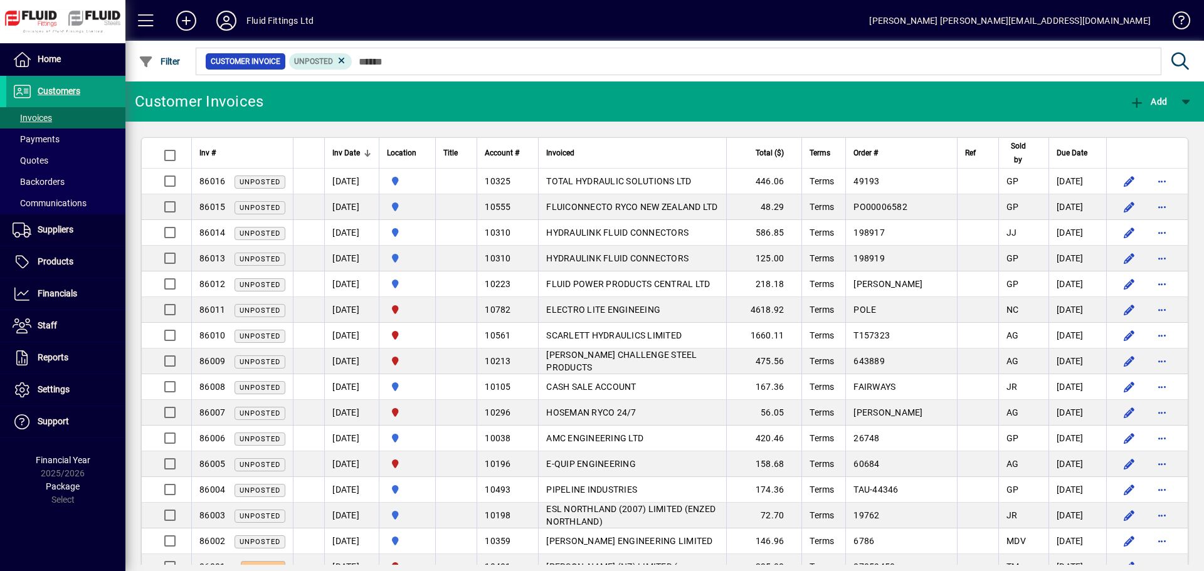 This screenshot has width=1204, height=571. Describe the element at coordinates (764, 153) in the screenshot. I see `div: Total ($)` at that location.